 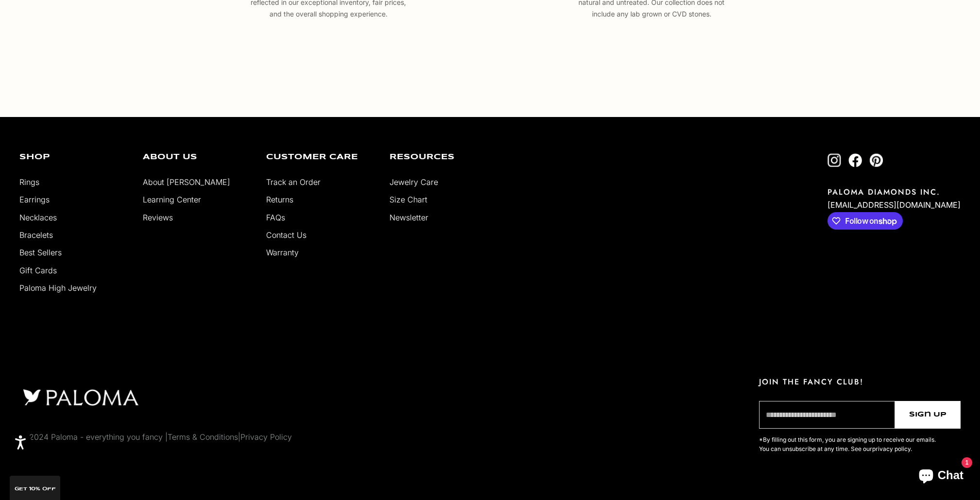 What do you see at coordinates (859, 382) in the screenshot?
I see `p: JOIN THE FANCY CLUB!` at bounding box center [859, 382].